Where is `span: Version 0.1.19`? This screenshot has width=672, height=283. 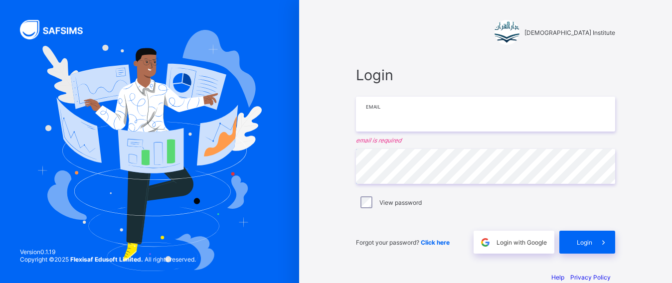
span: Version 0.1.19 is located at coordinates (108, 252).